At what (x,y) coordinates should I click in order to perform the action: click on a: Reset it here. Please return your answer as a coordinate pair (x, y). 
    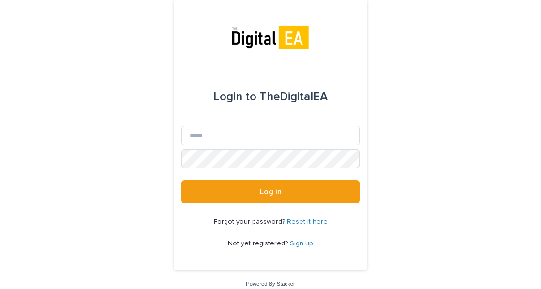
    Looking at the image, I should click on (307, 221).